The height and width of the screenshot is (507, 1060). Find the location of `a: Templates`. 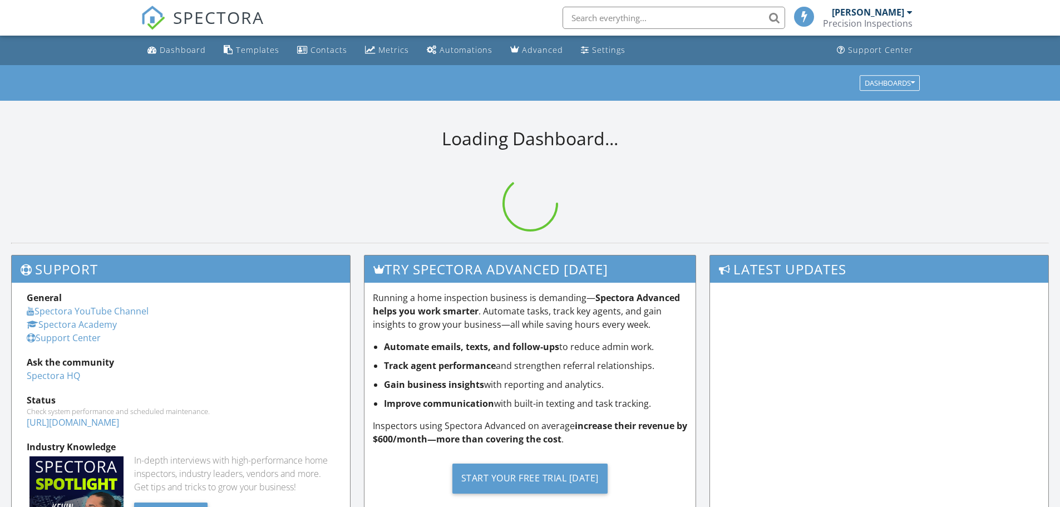

a: Templates is located at coordinates (251, 50).